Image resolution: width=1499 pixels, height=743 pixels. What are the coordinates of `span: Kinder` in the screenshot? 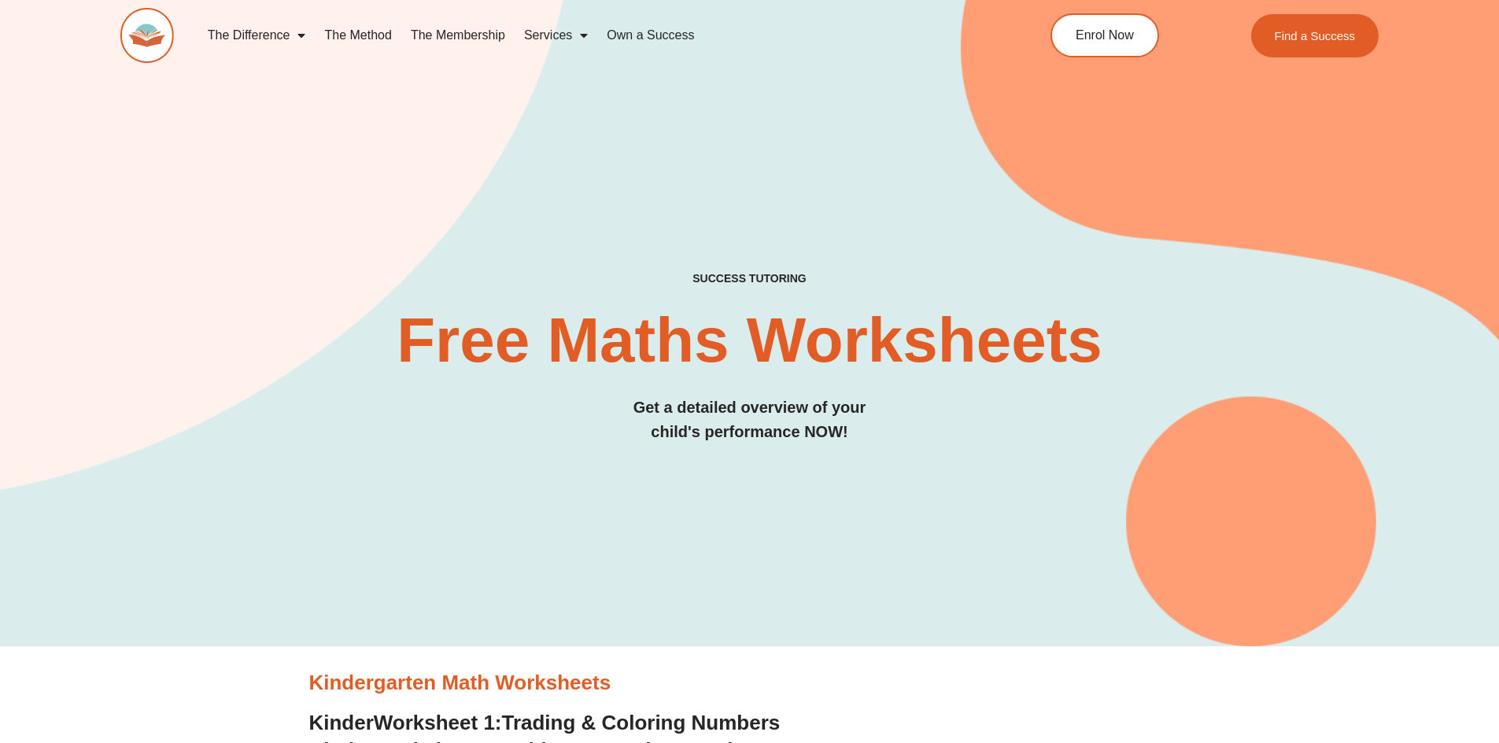 It's located at (341, 723).